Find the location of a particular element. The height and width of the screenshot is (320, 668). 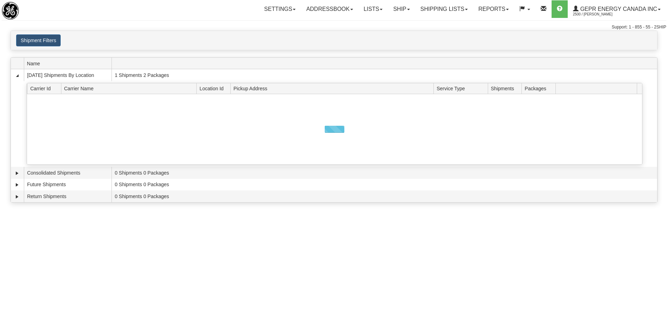

td: Return Shipments is located at coordinates (68, 196).